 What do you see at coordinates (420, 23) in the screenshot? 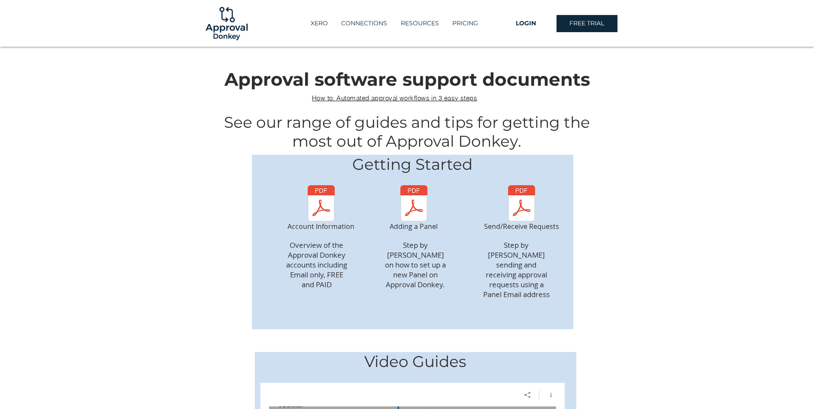
I see `p: RESOURCES` at bounding box center [420, 23].